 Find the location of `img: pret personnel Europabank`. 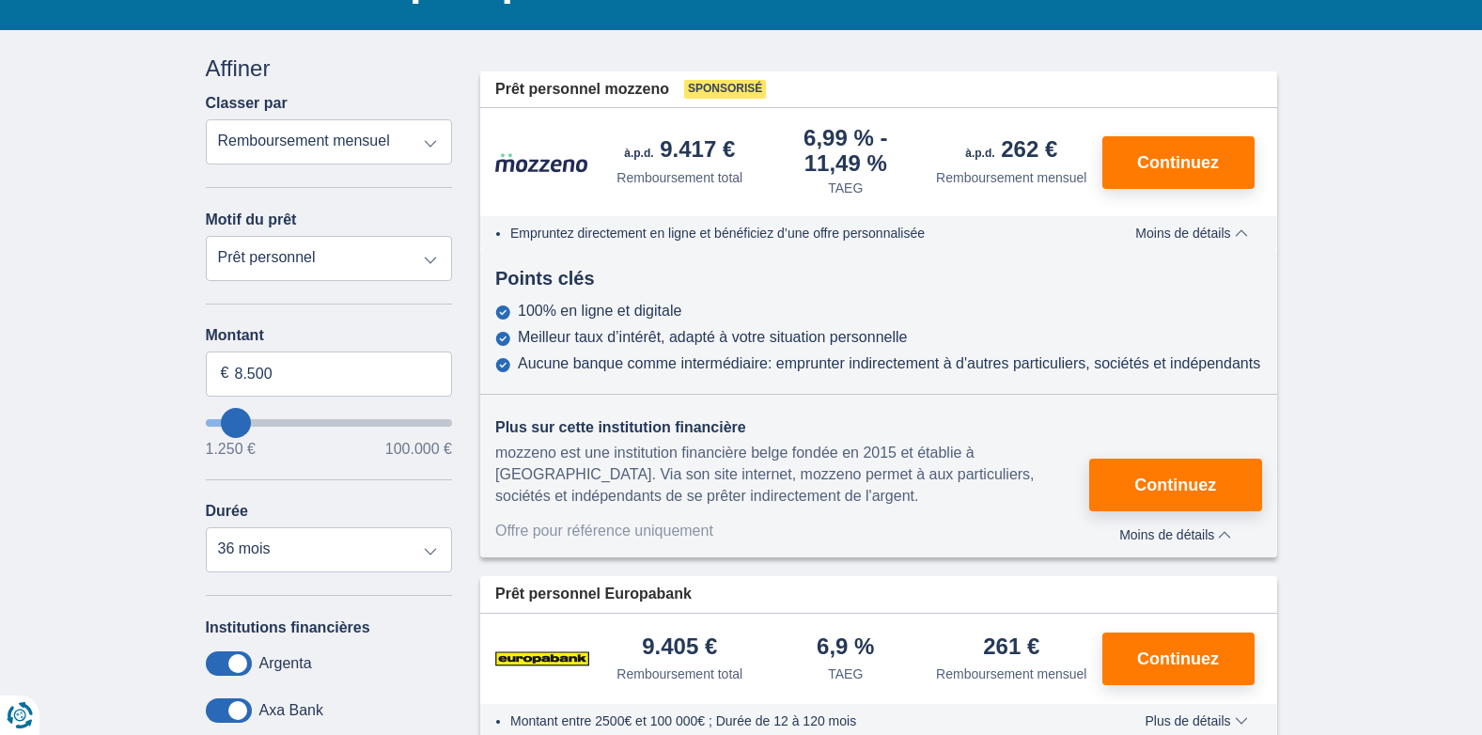

img: pret personnel Europabank is located at coordinates (542, 659).